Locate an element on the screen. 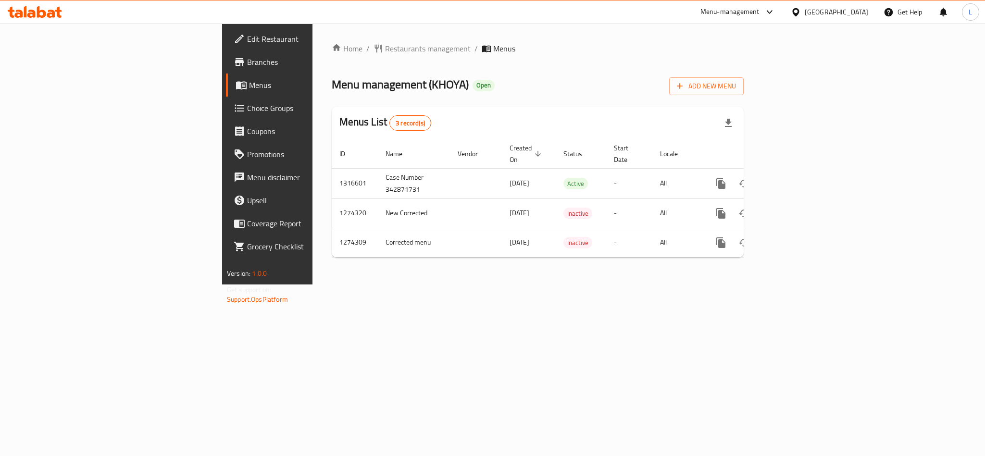 Image resolution: width=985 pixels, height=456 pixels. h2: Menus List is located at coordinates (385, 123).